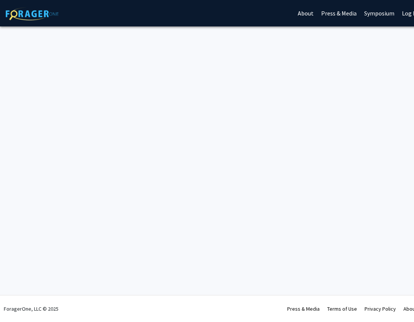  I want to click on a: Privacy Policy, so click(380, 308).